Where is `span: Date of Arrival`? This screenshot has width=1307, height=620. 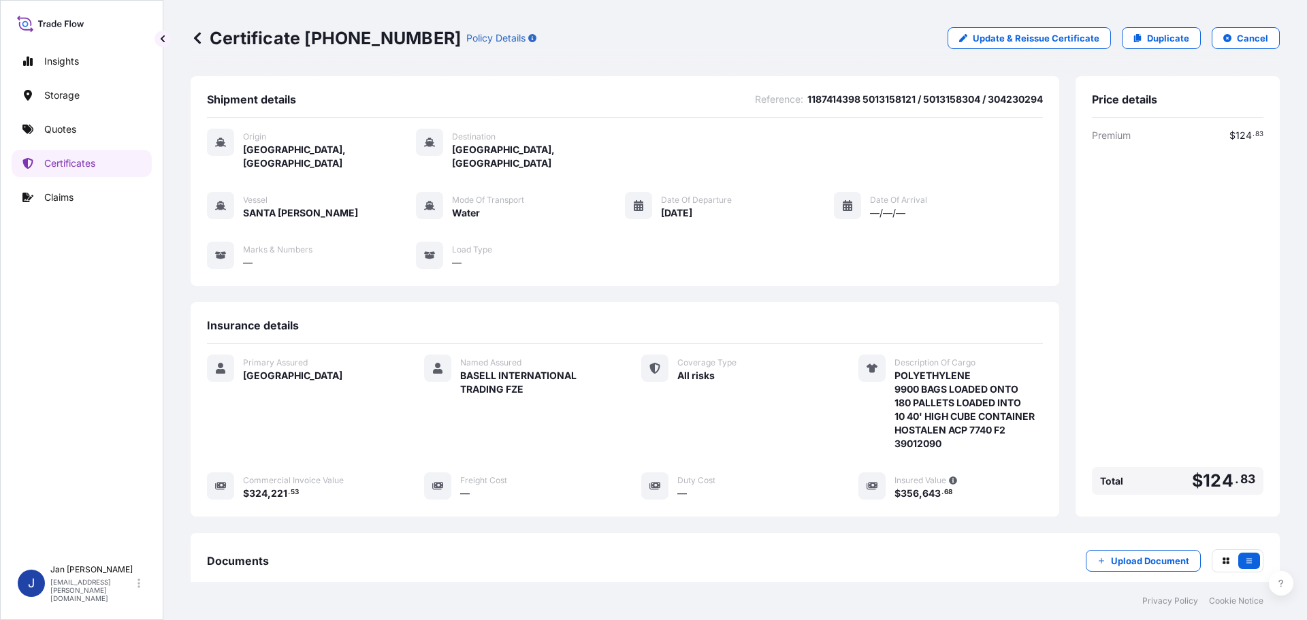
span: Date of Arrival is located at coordinates (898, 200).